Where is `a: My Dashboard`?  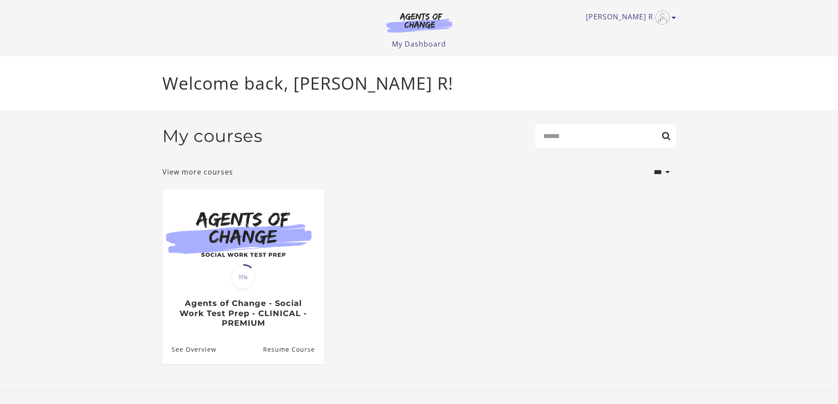 a: My Dashboard is located at coordinates (419, 44).